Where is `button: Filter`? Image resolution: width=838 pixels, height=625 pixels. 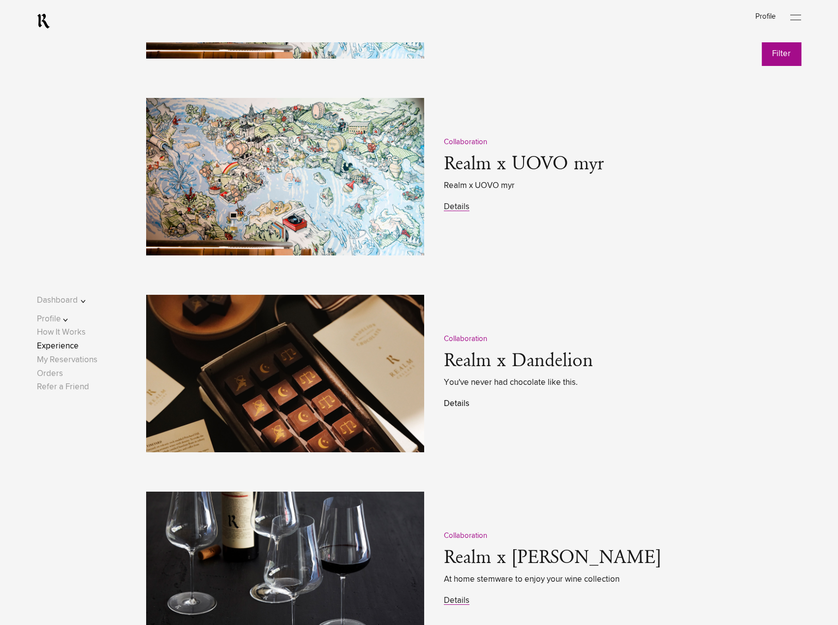
button: Filter is located at coordinates (781, 54).